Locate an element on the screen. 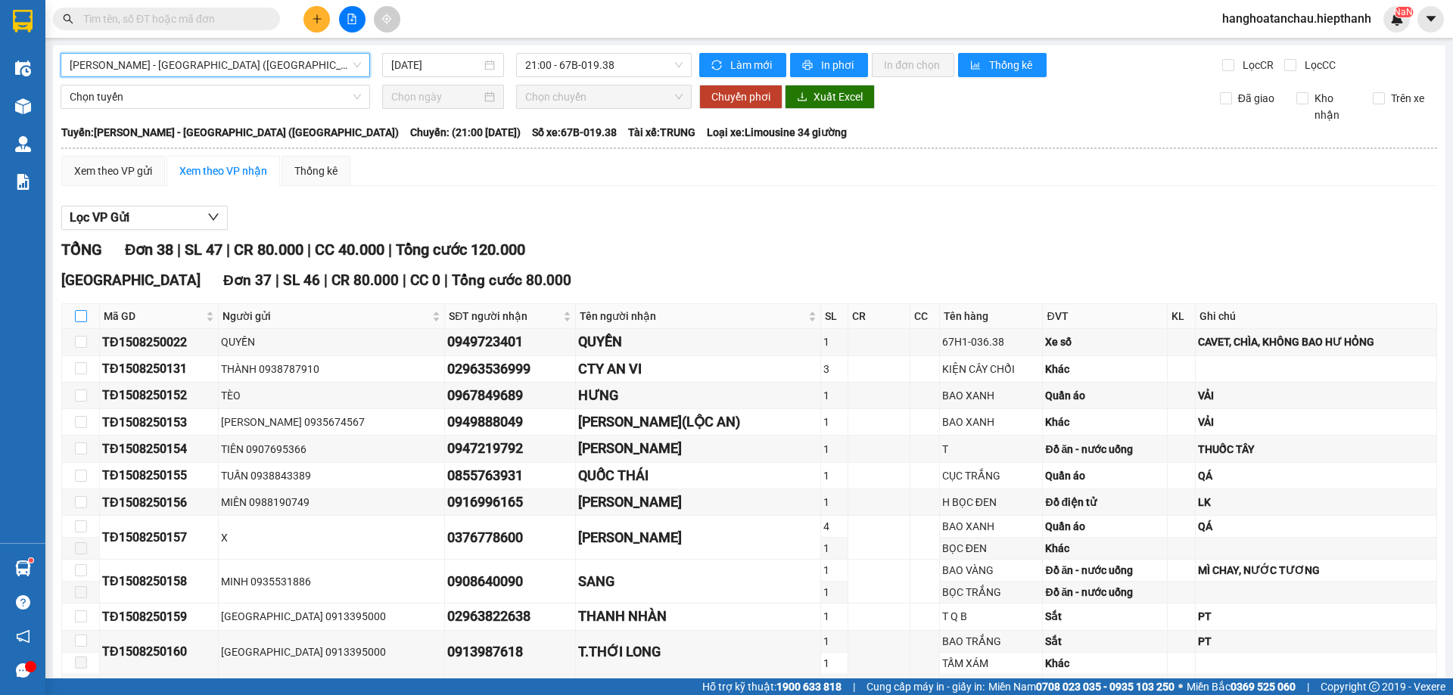 The image size is (1453, 695). td: TĐ1508250156 is located at coordinates (159, 502).